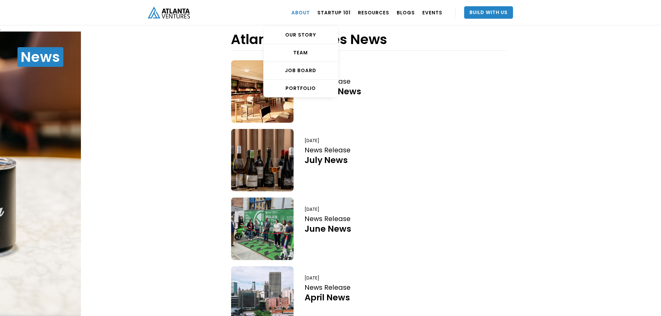 The height and width of the screenshot is (316, 661). Describe the element at coordinates (374, 12) in the screenshot. I see `a: RESOURCES` at that location.